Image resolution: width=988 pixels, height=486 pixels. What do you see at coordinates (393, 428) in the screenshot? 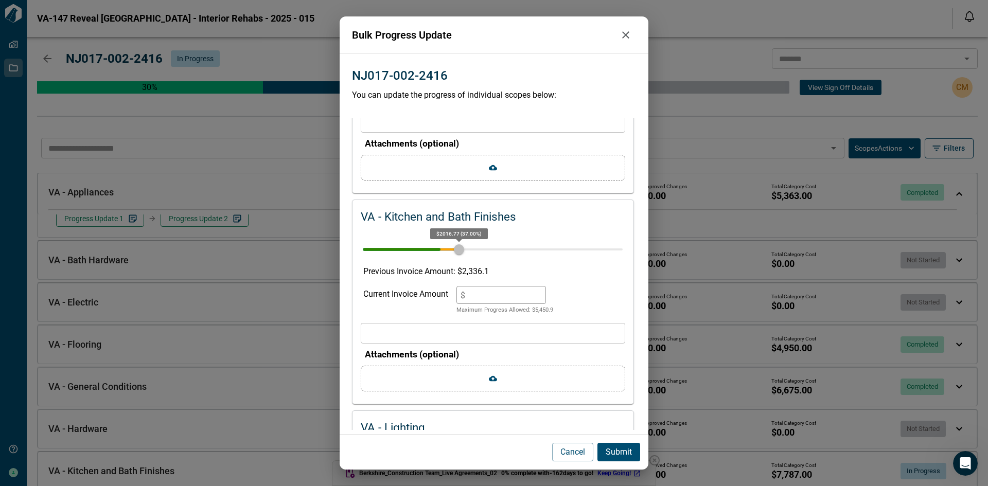
I see `p: VA - Lighting` at bounding box center [393, 428].